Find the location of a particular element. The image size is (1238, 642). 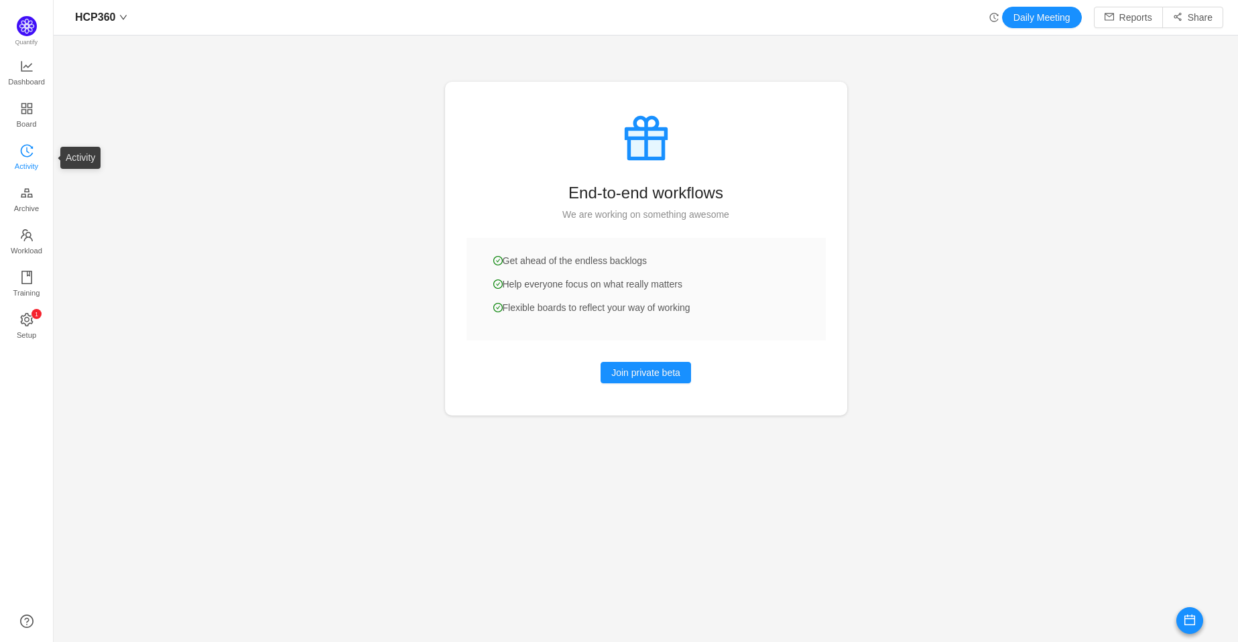

a: Board is located at coordinates (27, 116).